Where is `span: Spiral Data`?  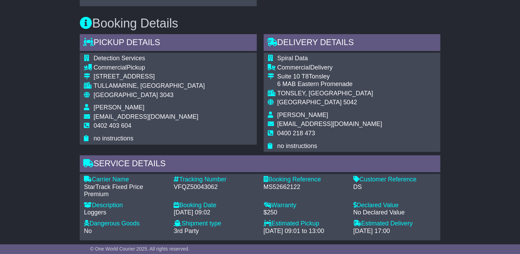 span: Spiral Data is located at coordinates (293, 58).